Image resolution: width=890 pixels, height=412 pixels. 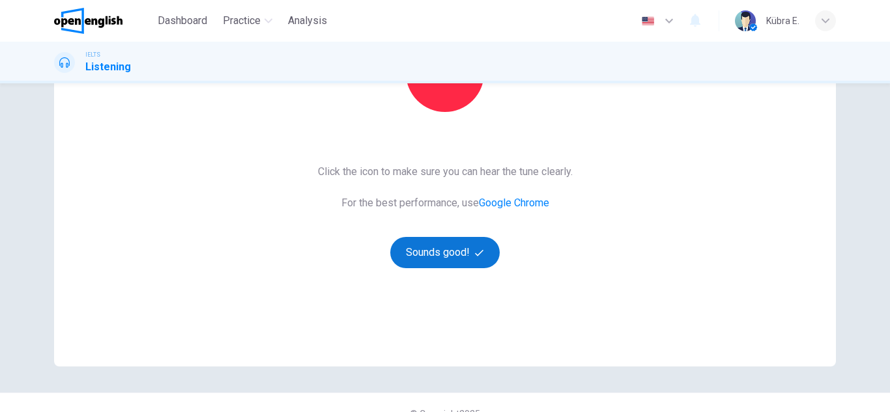 What do you see at coordinates (247, 21) in the screenshot?
I see `button: Practice` at bounding box center [247, 21].